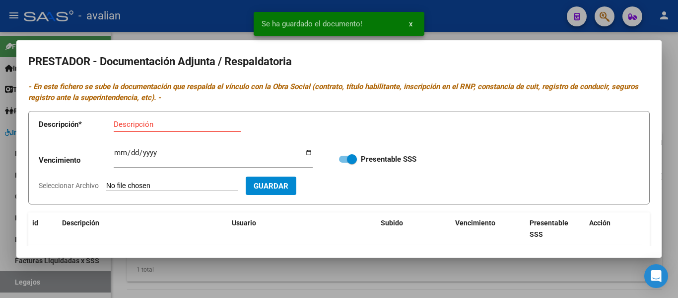 The image size is (678, 298). I want to click on span: Vencimiento, so click(475, 223).